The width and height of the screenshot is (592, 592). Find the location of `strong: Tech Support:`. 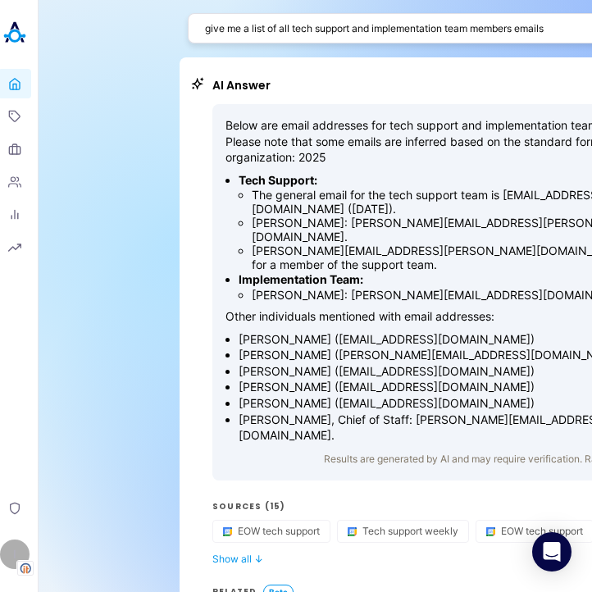

strong: Tech Support: is located at coordinates (278, 179).